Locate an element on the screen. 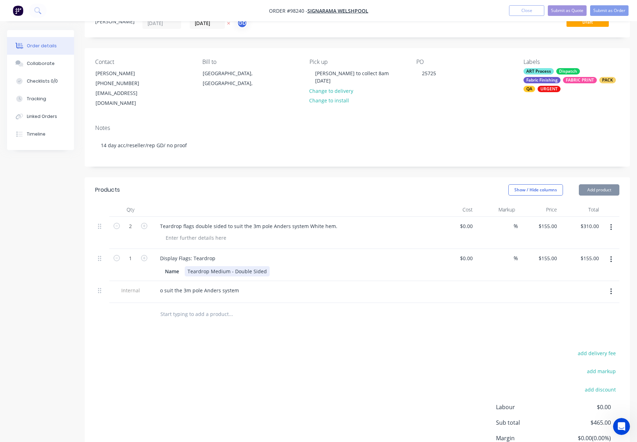 The width and height of the screenshot is (637, 442). div: Notes is located at coordinates (357, 128).